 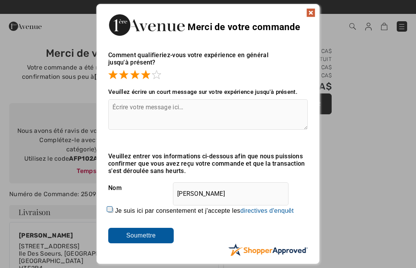 I want to click on img: x, so click(x=311, y=13).